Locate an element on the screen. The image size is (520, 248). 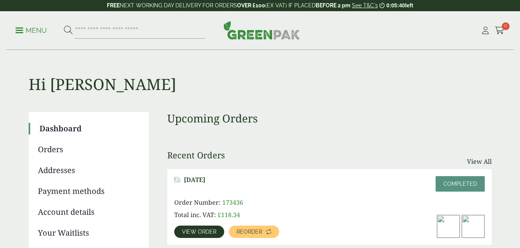
a: 0 is located at coordinates (499, 31).